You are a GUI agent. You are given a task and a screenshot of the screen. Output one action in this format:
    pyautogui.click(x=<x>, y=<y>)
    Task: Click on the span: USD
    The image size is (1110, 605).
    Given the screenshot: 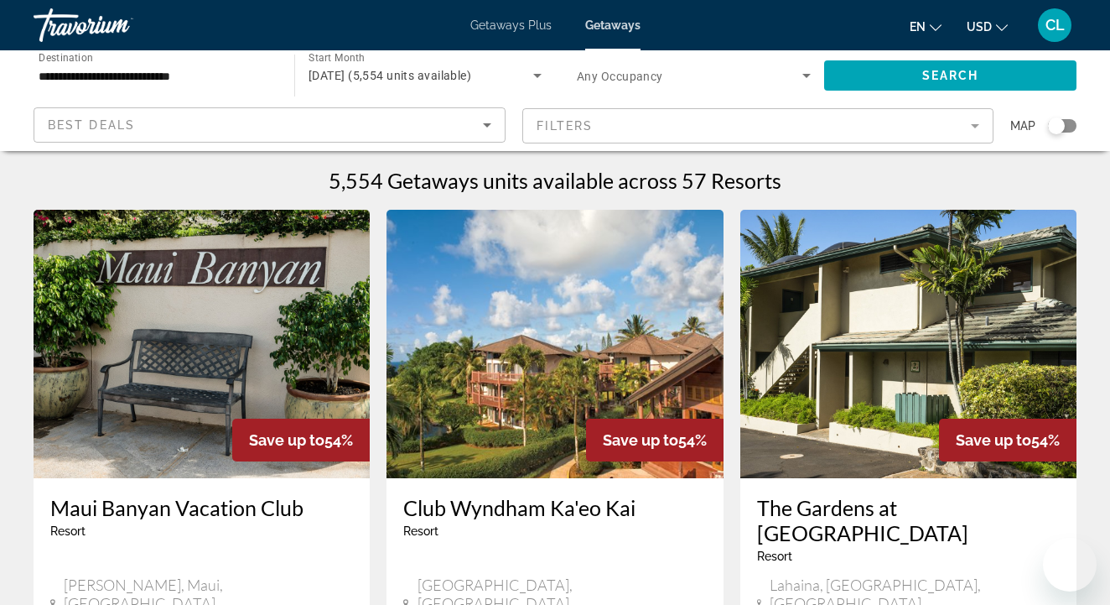 What is the action you would take?
    pyautogui.click(x=979, y=27)
    